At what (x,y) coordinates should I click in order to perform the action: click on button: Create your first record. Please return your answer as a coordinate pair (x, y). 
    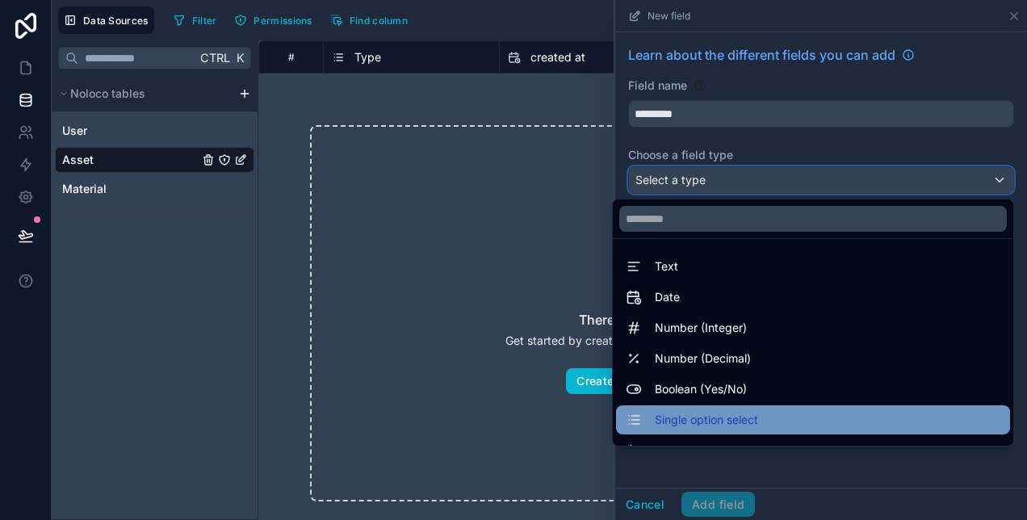
    Looking at the image, I should click on (642, 381).